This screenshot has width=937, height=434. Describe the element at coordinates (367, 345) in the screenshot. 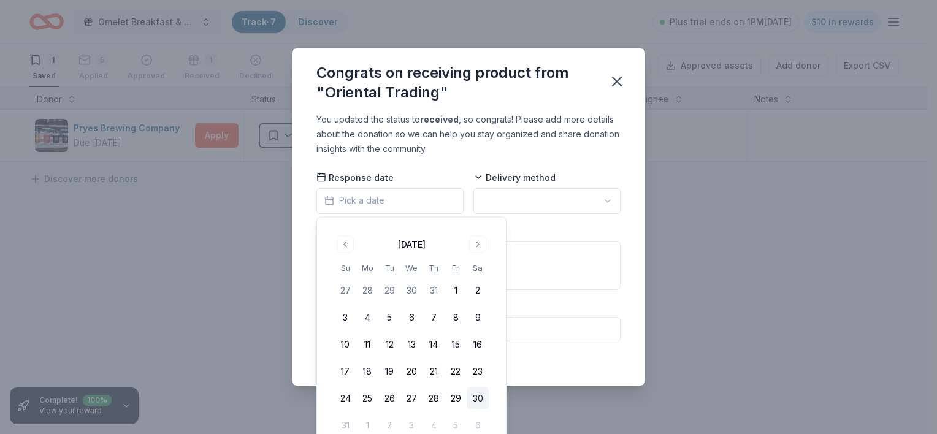

I see `button: 11` at that location.